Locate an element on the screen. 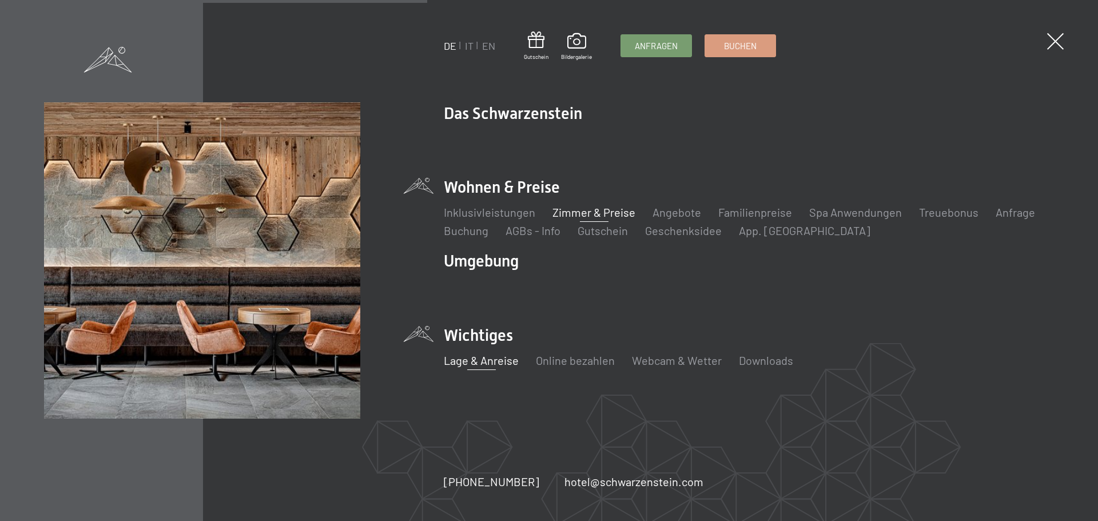 The height and width of the screenshot is (521, 1098). a: Angebote is located at coordinates (677, 212).